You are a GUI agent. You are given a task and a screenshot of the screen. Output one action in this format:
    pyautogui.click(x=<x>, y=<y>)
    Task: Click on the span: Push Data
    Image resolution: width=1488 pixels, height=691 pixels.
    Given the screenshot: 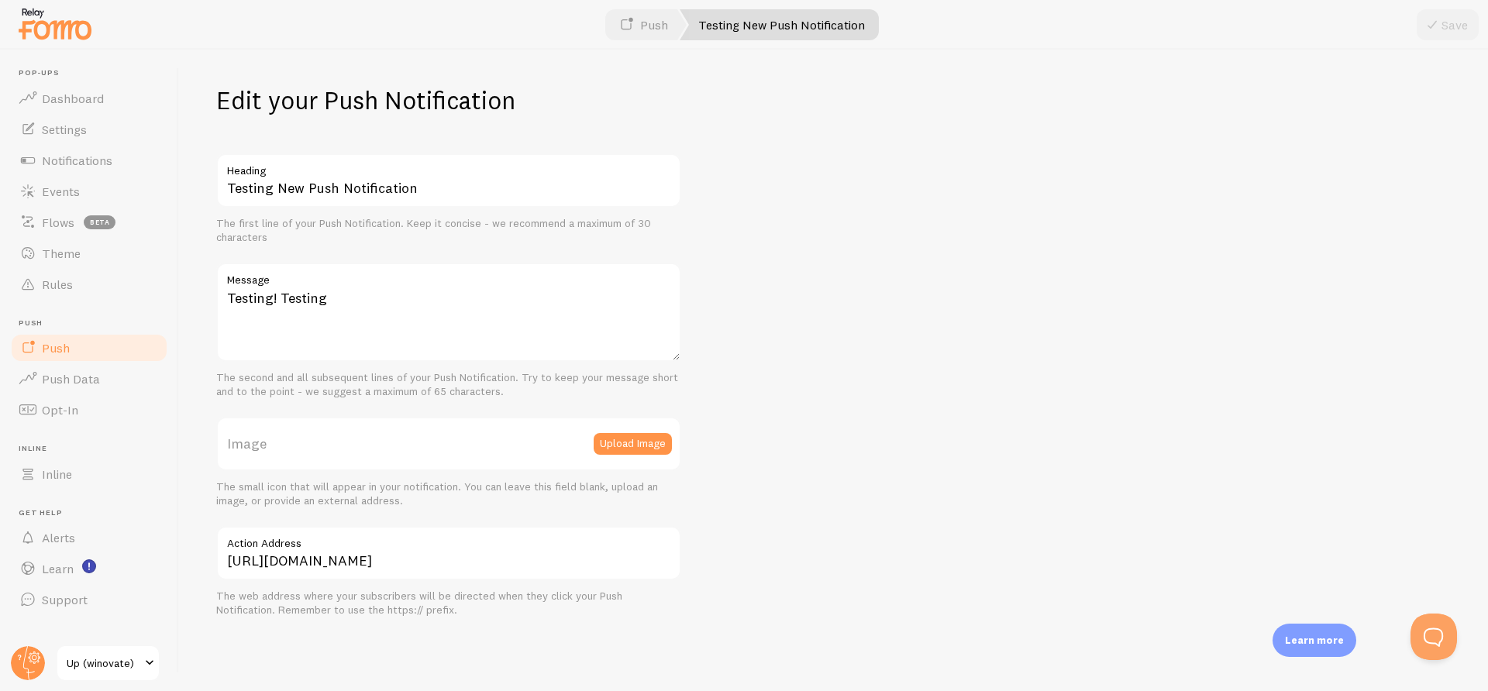 What is the action you would take?
    pyautogui.click(x=71, y=379)
    